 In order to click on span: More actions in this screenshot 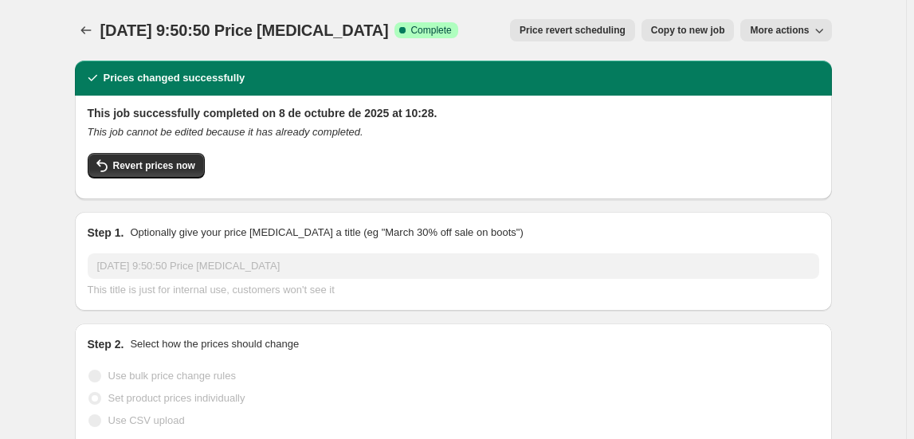, I will do `click(779, 30)`.